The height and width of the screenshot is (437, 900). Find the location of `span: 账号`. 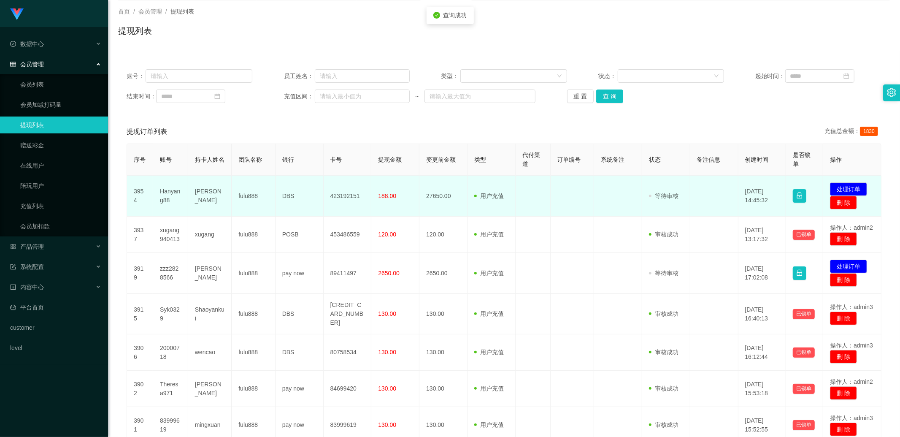

span: 账号 is located at coordinates (166, 159).